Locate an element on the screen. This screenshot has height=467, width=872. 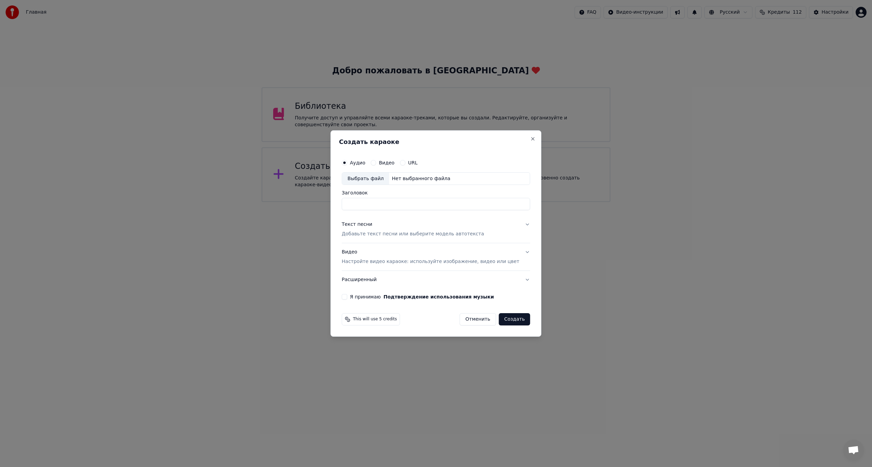
button: Расширенный is located at coordinates (436, 279).